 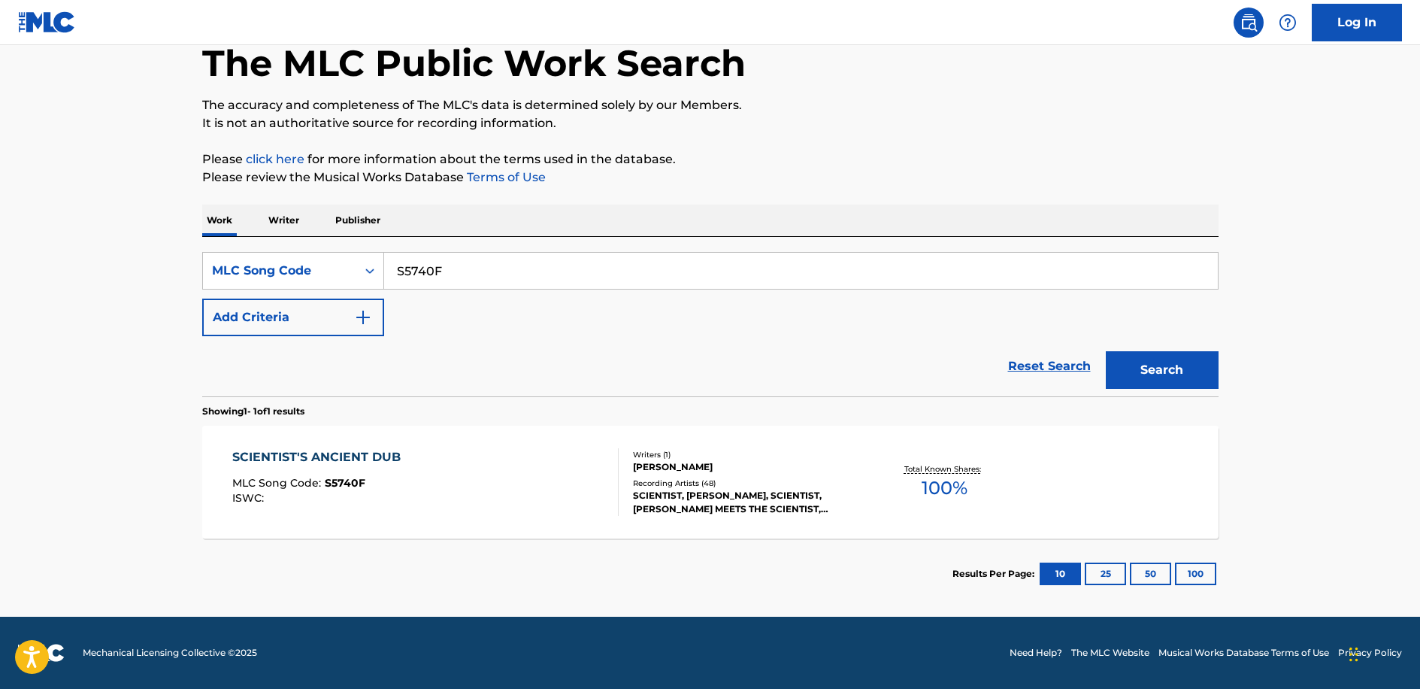 What do you see at coordinates (1357, 23) in the screenshot?
I see `a: Log In` at bounding box center [1357, 23].